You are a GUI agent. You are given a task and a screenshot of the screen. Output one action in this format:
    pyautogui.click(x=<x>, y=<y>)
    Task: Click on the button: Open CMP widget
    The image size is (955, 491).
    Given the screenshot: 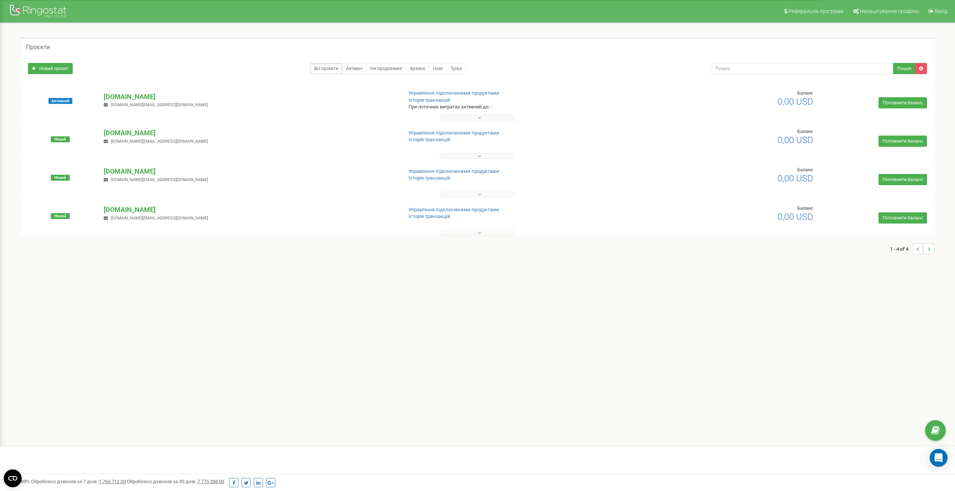 What is the action you would take?
    pyautogui.click(x=13, y=479)
    